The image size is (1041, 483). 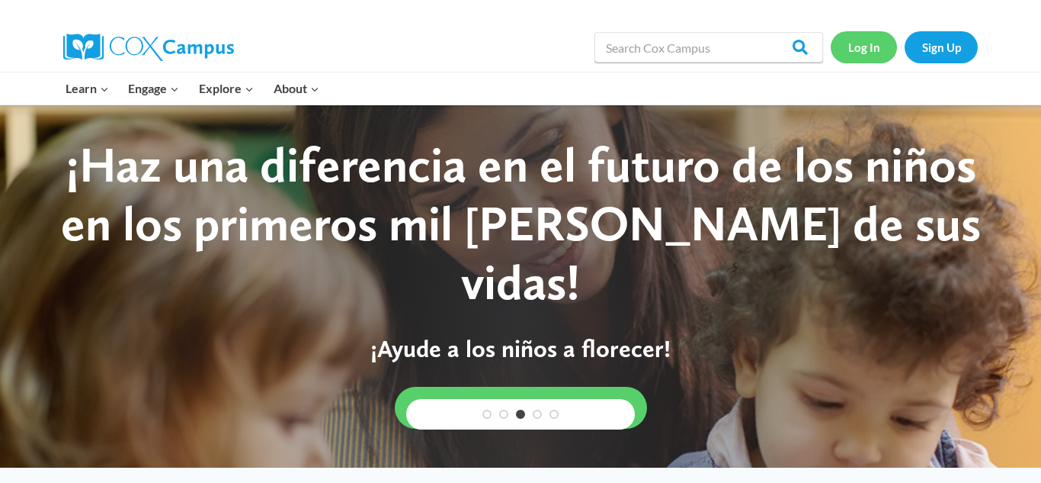 What do you see at coordinates (154, 88) in the screenshot?
I see `button: Child menu of Engage` at bounding box center [154, 88].